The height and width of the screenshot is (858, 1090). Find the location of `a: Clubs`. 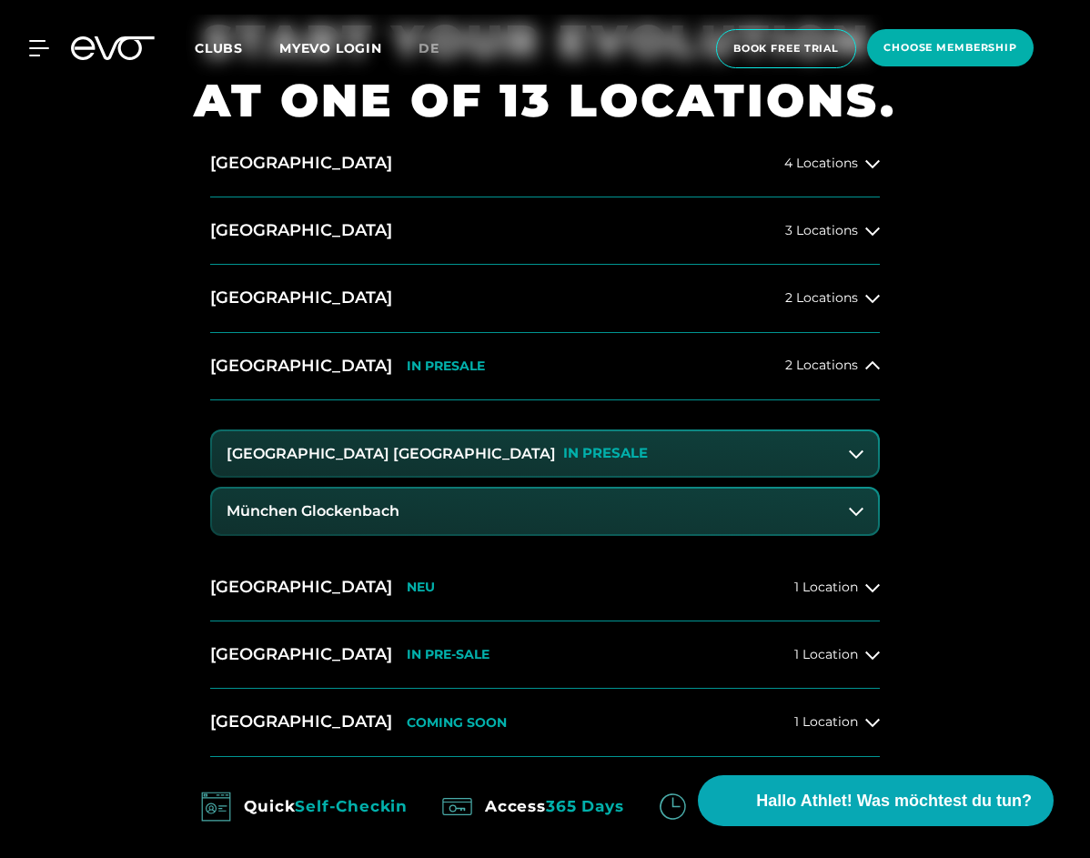

a: Clubs is located at coordinates (237, 47).